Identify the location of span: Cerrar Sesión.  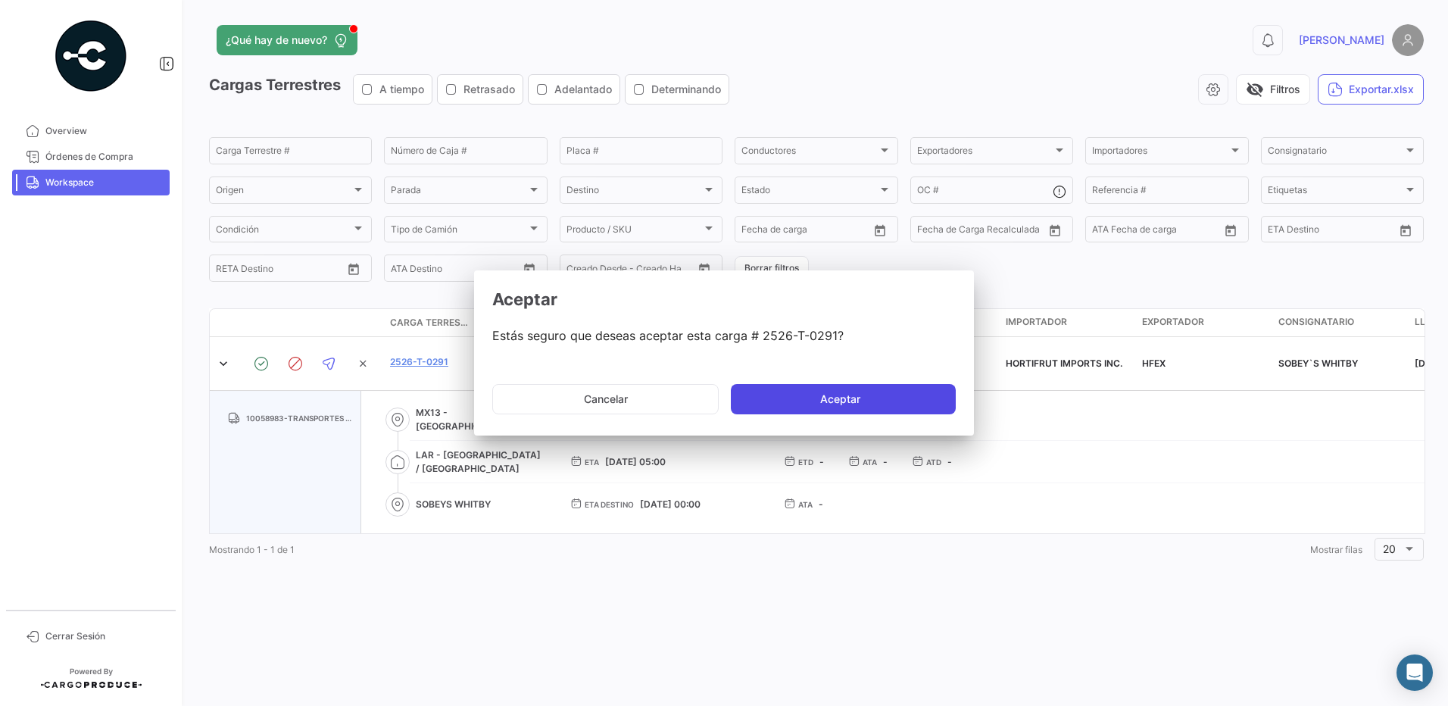
(105, 636).